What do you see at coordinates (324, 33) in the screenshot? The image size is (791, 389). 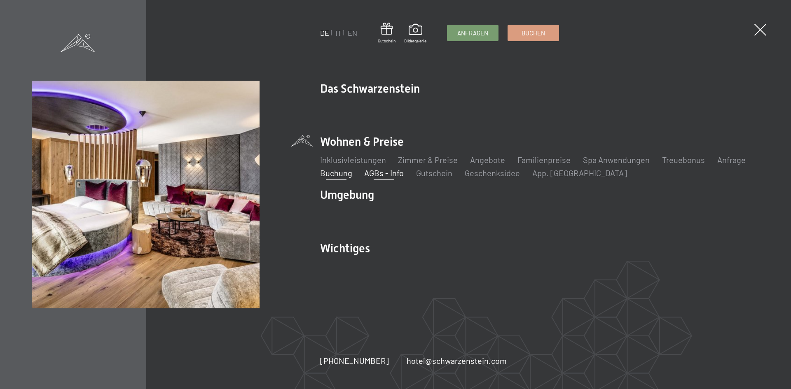 I see `a: DE` at bounding box center [324, 33].